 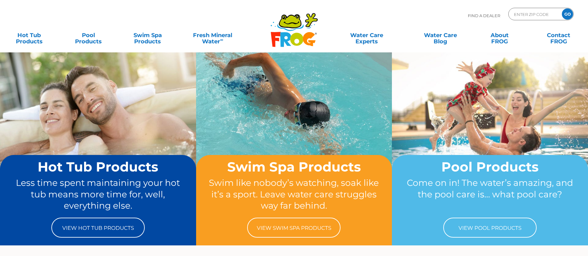 What do you see at coordinates (294, 167) in the screenshot?
I see `h2: Swim Spa Products` at bounding box center [294, 167].